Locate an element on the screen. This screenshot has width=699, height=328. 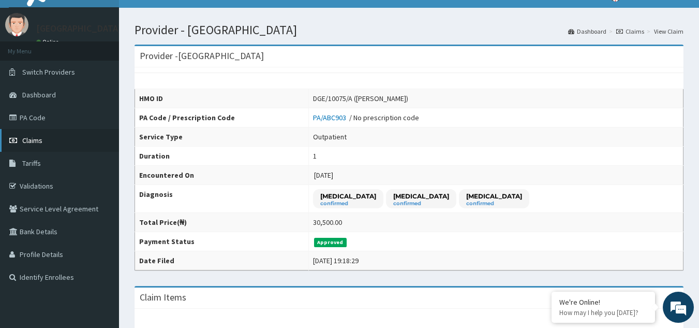
span: Dashboard is located at coordinates (39, 95).